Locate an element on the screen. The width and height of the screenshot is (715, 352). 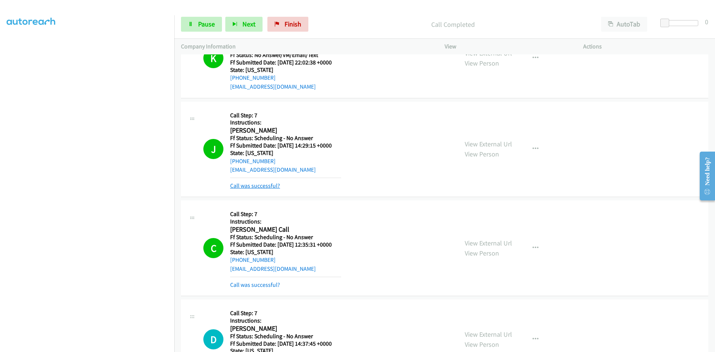
p: Actions is located at coordinates (646, 47).